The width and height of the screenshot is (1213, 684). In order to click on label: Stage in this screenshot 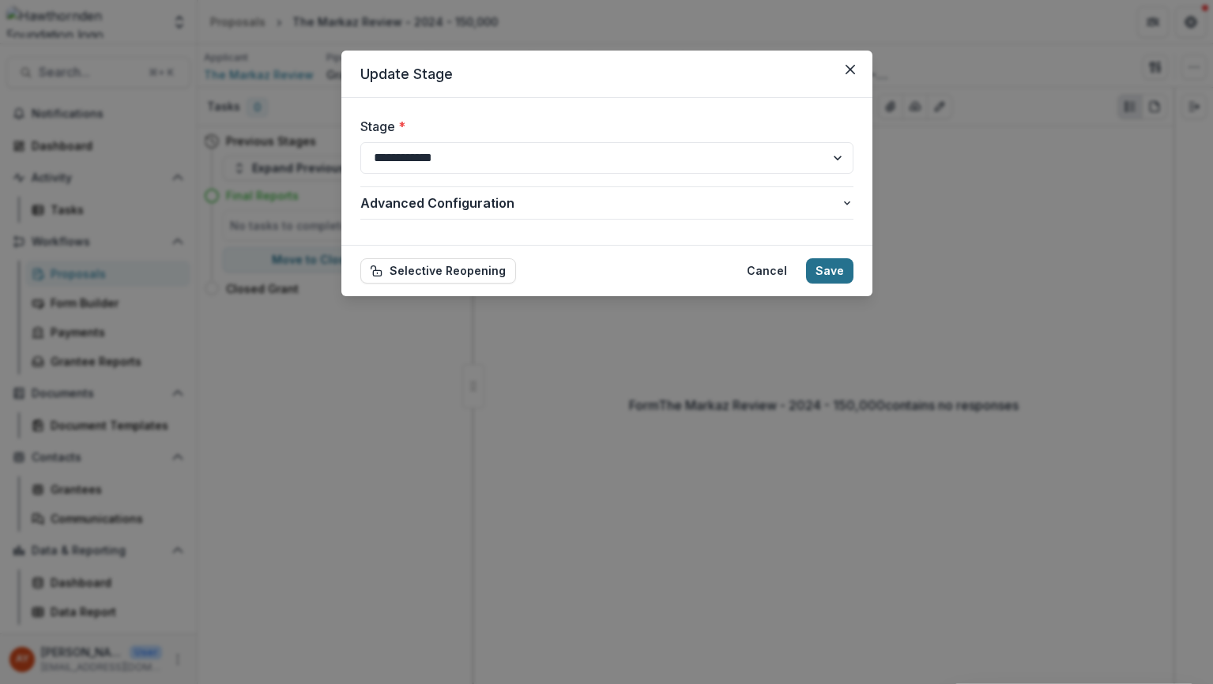, I will do `click(602, 126)`.